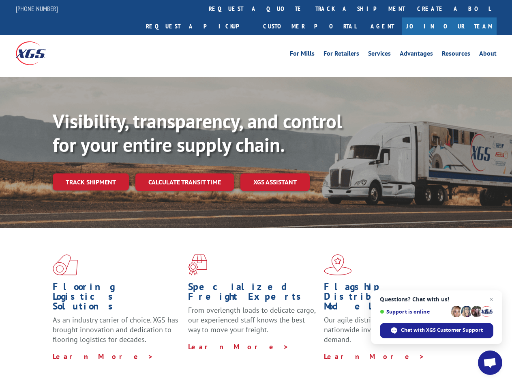  Describe the element at coordinates (383, 26) in the screenshot. I see `a: Agent` at that location.